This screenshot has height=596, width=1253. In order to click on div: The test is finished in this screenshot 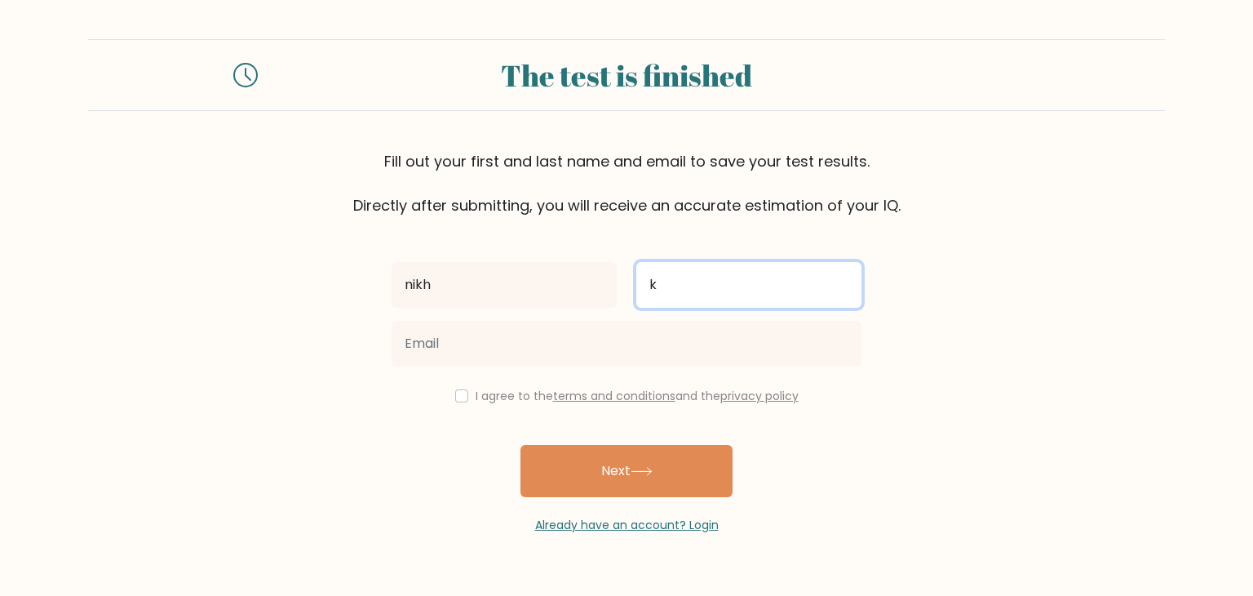, I will do `click(627, 75)`.